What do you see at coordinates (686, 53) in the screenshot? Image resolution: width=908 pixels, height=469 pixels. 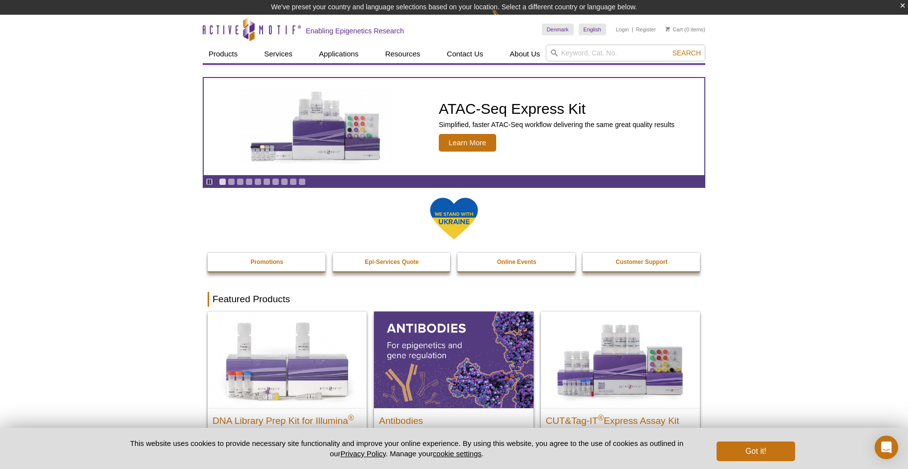 I see `span: Search` at bounding box center [686, 53].